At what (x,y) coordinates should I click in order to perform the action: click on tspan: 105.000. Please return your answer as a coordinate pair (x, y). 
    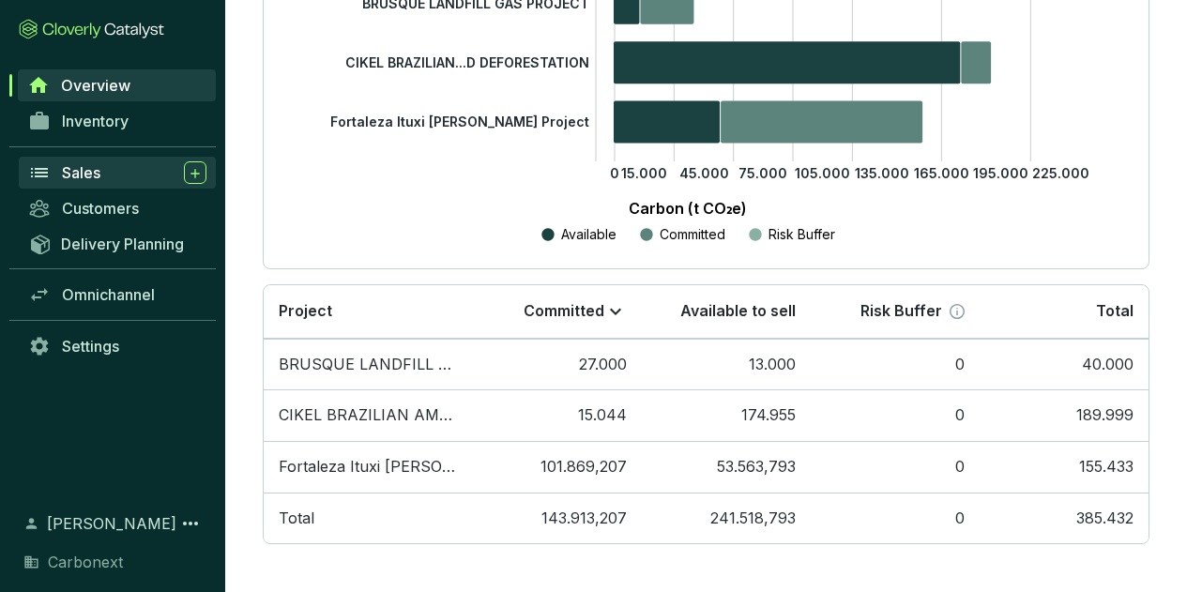
    Looking at the image, I should click on (822, 173).